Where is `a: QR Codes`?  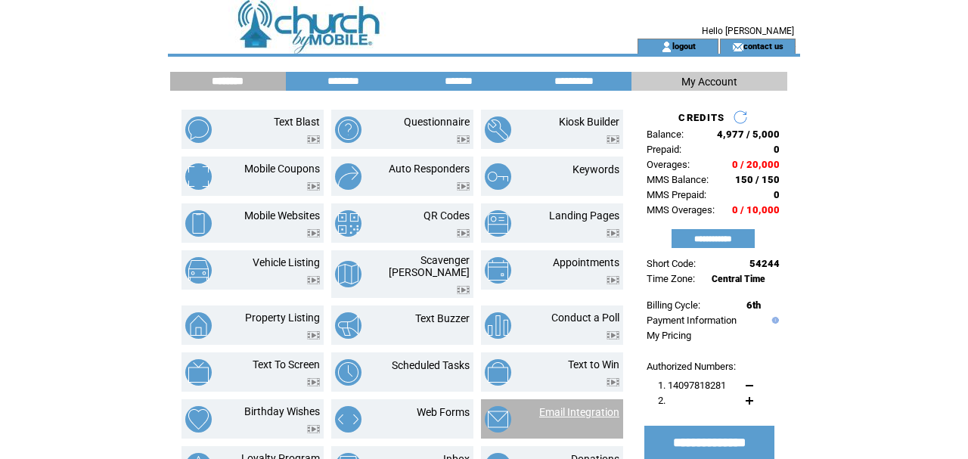 a: QR Codes is located at coordinates (446, 216).